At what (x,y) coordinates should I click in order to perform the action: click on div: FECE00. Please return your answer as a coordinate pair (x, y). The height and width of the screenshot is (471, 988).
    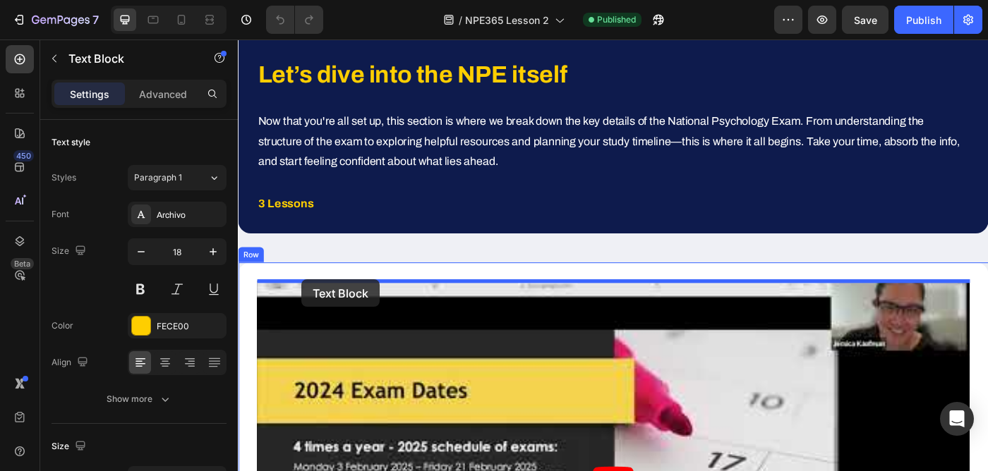
    Looking at the image, I should click on (190, 327).